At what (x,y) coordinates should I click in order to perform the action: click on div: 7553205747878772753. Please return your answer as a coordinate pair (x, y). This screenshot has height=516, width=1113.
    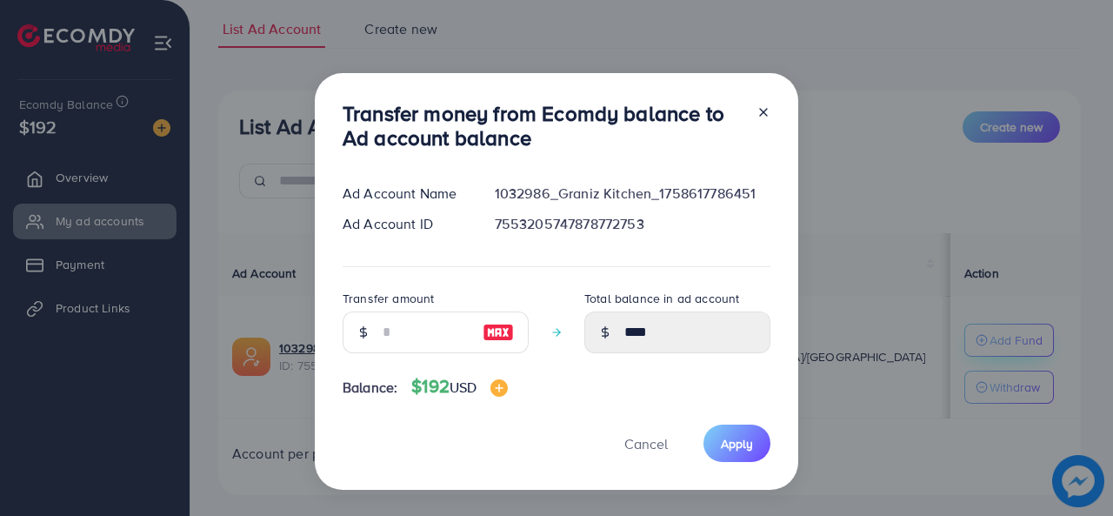
    Looking at the image, I should click on (632, 224).